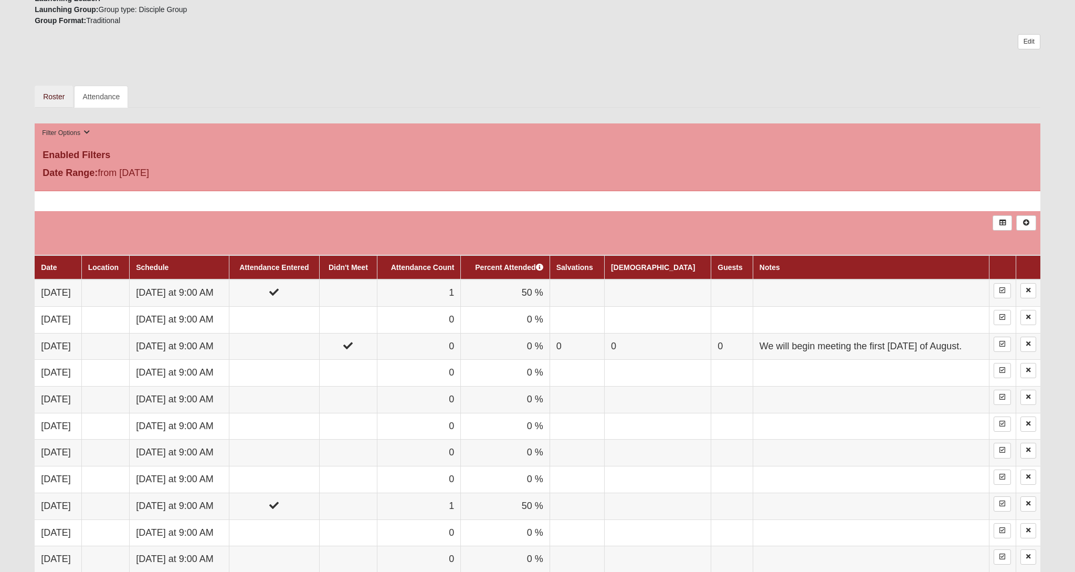 Image resolution: width=1075 pixels, height=572 pixels. What do you see at coordinates (1002, 223) in the screenshot?
I see `a: Export to Excel` at bounding box center [1002, 223].